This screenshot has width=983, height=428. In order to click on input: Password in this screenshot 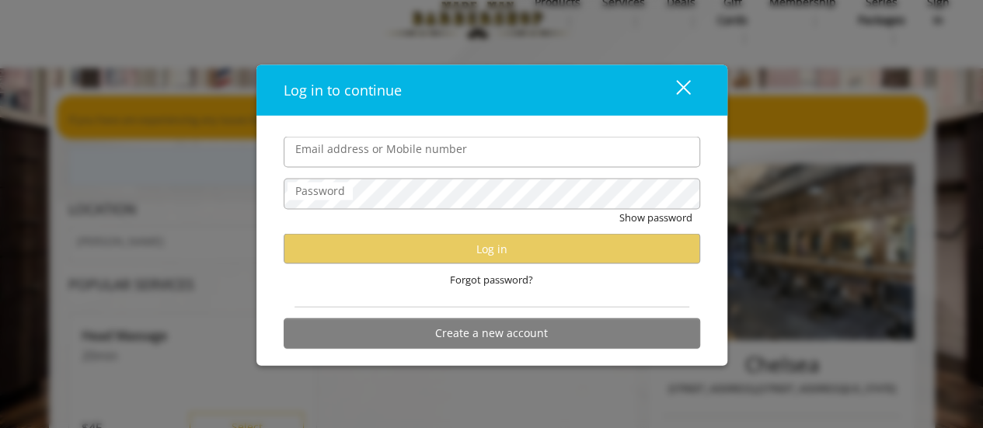, I will do `click(492, 194)`.